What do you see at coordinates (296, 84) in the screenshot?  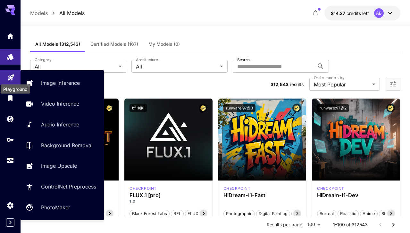 I see `span: results` at bounding box center [296, 84].